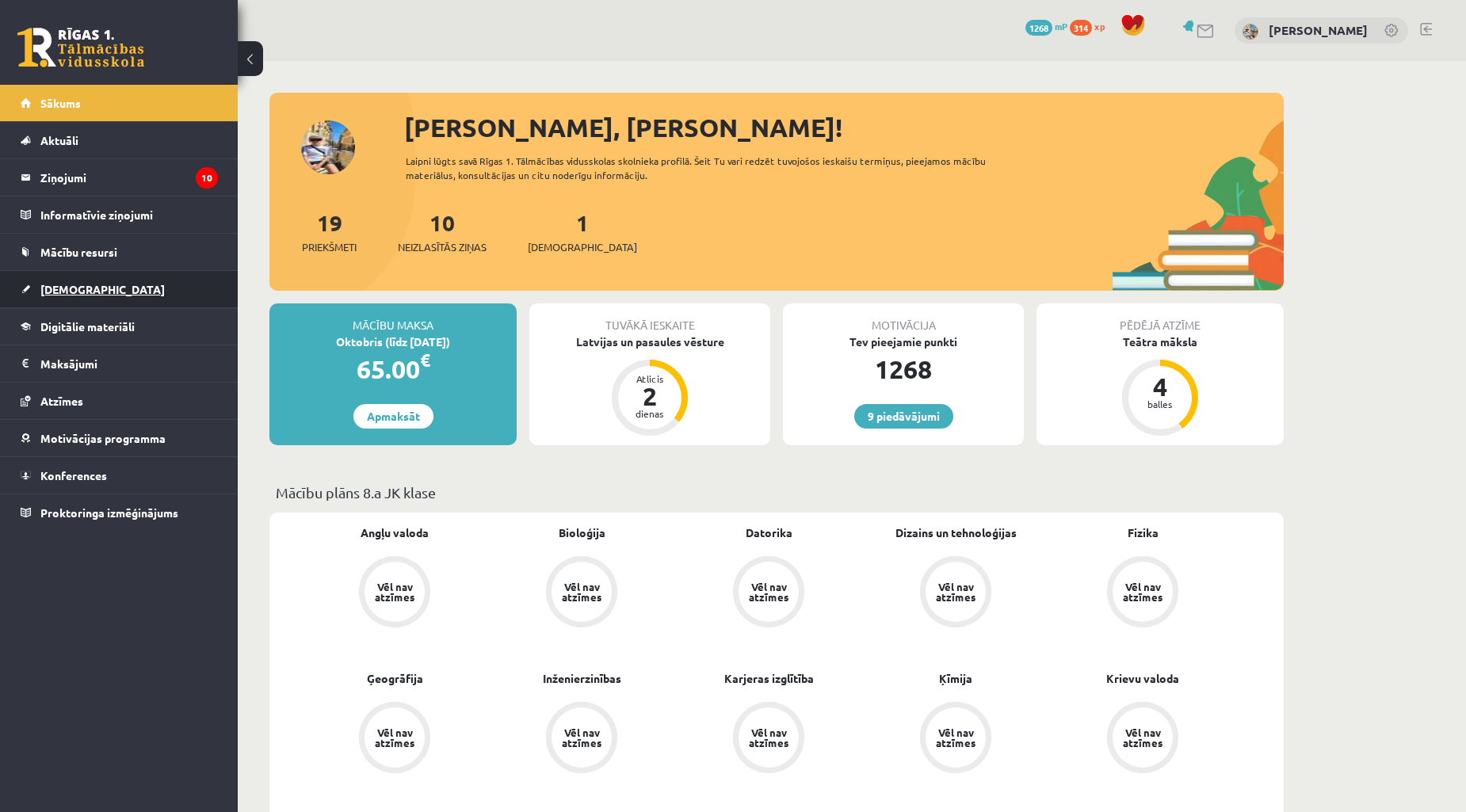 The width and height of the screenshot is (1466, 812). Describe the element at coordinates (119, 512) in the screenshot. I see `a: Proktoringa izmēģinājums` at that location.